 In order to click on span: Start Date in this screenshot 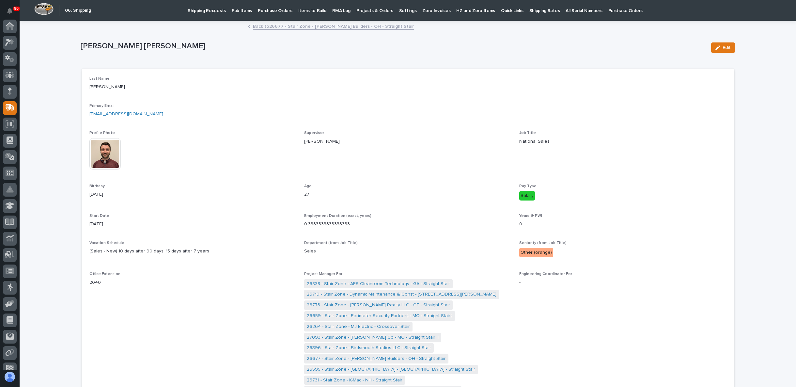, I will do `click(99, 216)`.